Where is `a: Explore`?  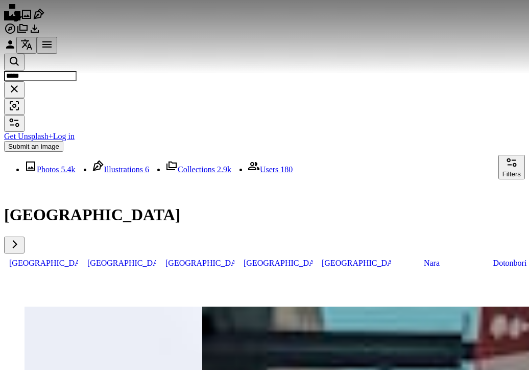 a: Explore is located at coordinates (10, 32).